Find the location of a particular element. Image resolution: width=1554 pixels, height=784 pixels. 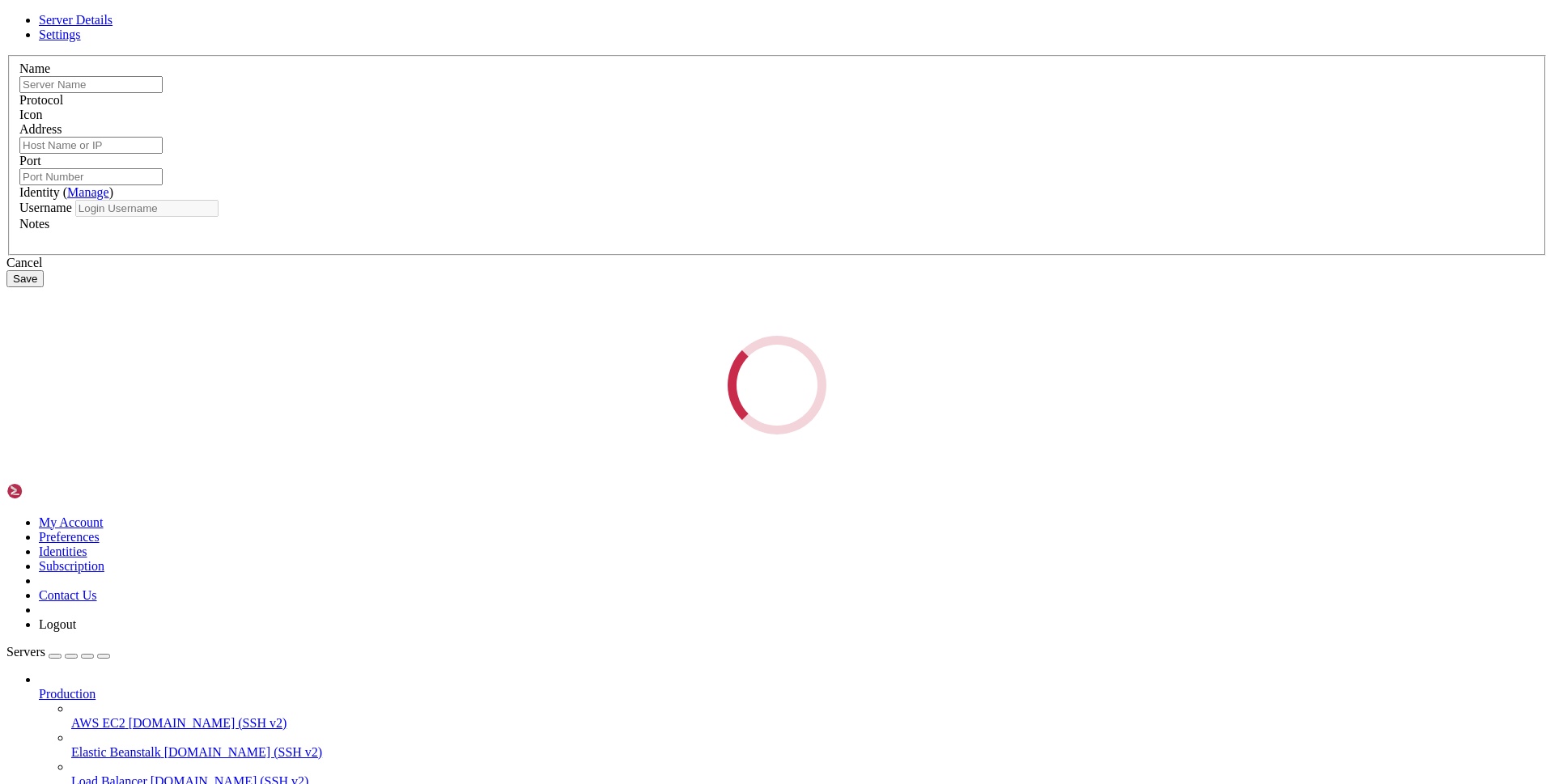

label: Name is located at coordinates (35, 68).